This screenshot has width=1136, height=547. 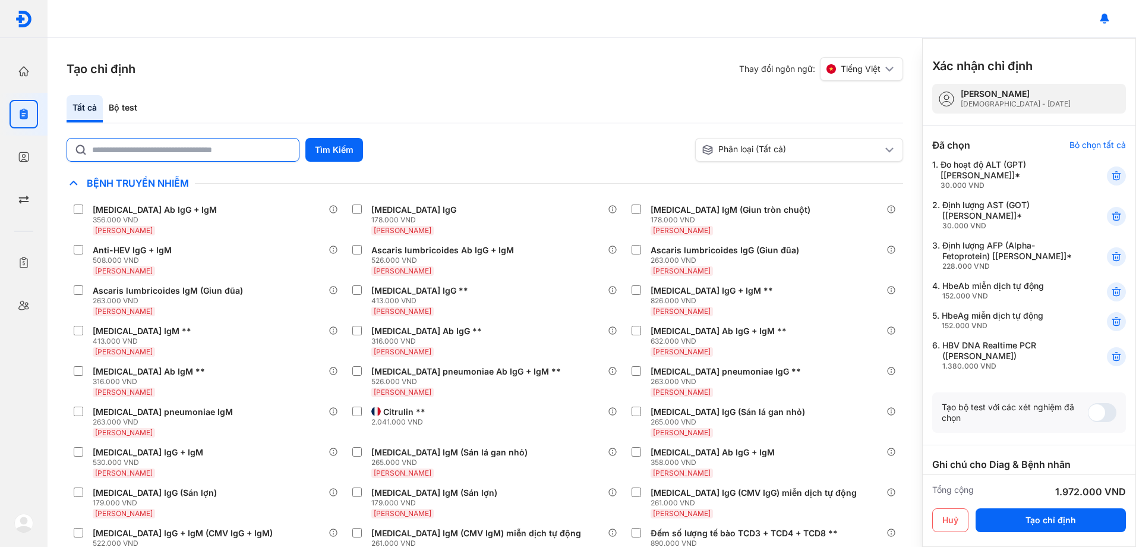 I want to click on div: Ascaris lumbricoides IgM (Giun đũa), so click(x=168, y=291).